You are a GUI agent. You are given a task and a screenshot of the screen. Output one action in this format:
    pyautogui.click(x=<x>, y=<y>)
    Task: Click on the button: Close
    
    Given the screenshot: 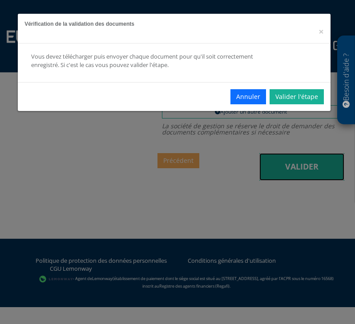 What is the action you would take?
    pyautogui.click(x=321, y=32)
    